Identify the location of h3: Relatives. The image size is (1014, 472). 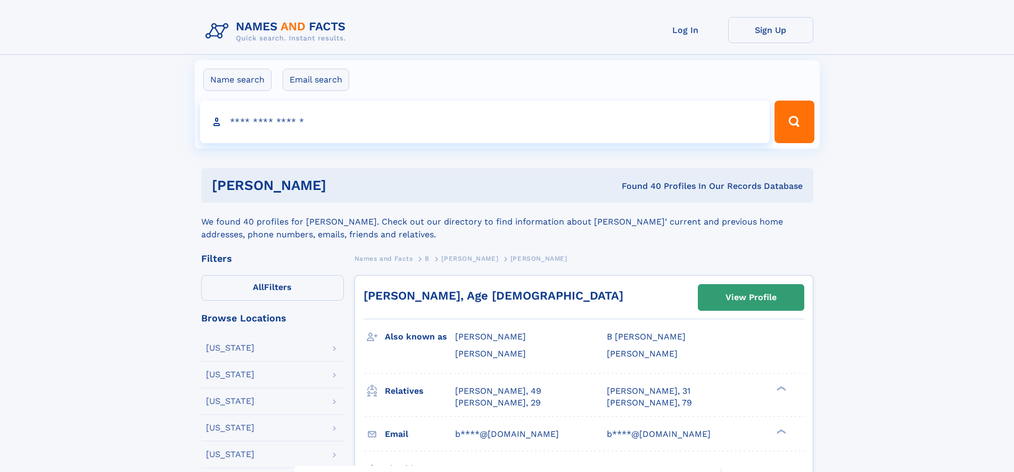
(420, 391).